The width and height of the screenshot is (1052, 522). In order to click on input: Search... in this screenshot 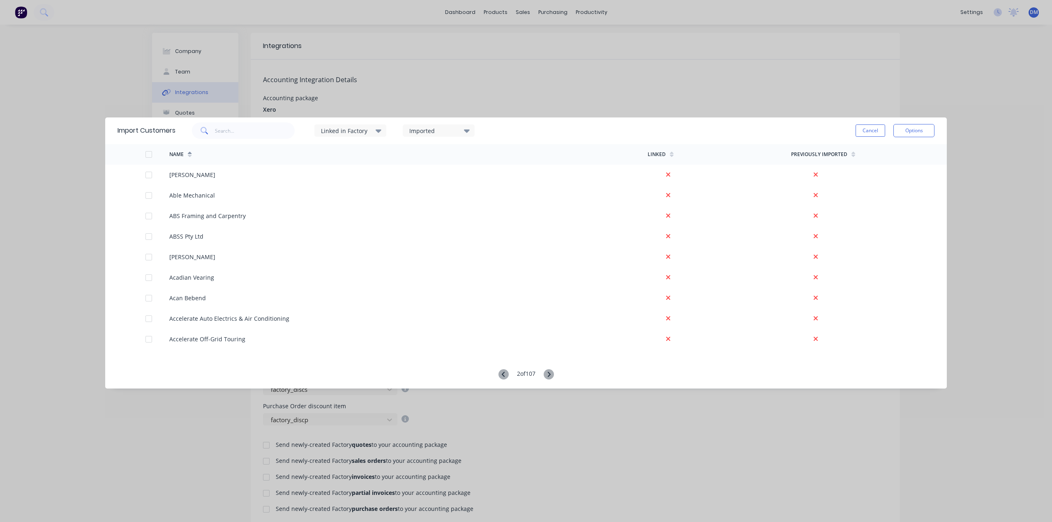, I will do `click(255, 131)`.